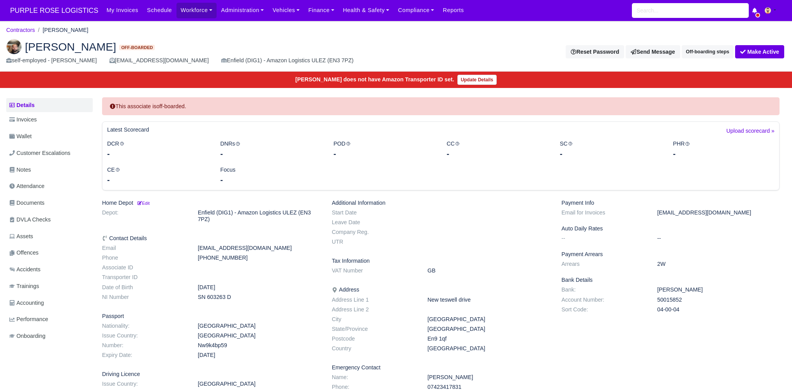 The image size is (792, 390). What do you see at coordinates (24, 253) in the screenshot?
I see `span: Offences` at bounding box center [24, 253].